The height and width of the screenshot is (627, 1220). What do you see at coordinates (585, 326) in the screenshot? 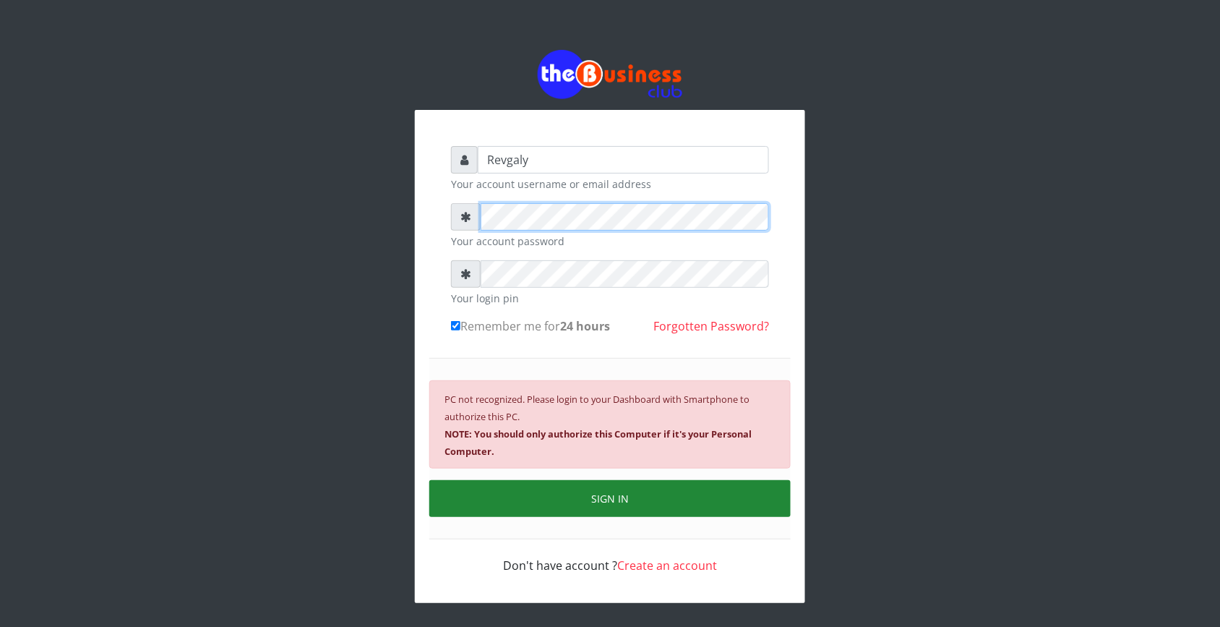
I see `b: 24 hours` at bounding box center [585, 326].